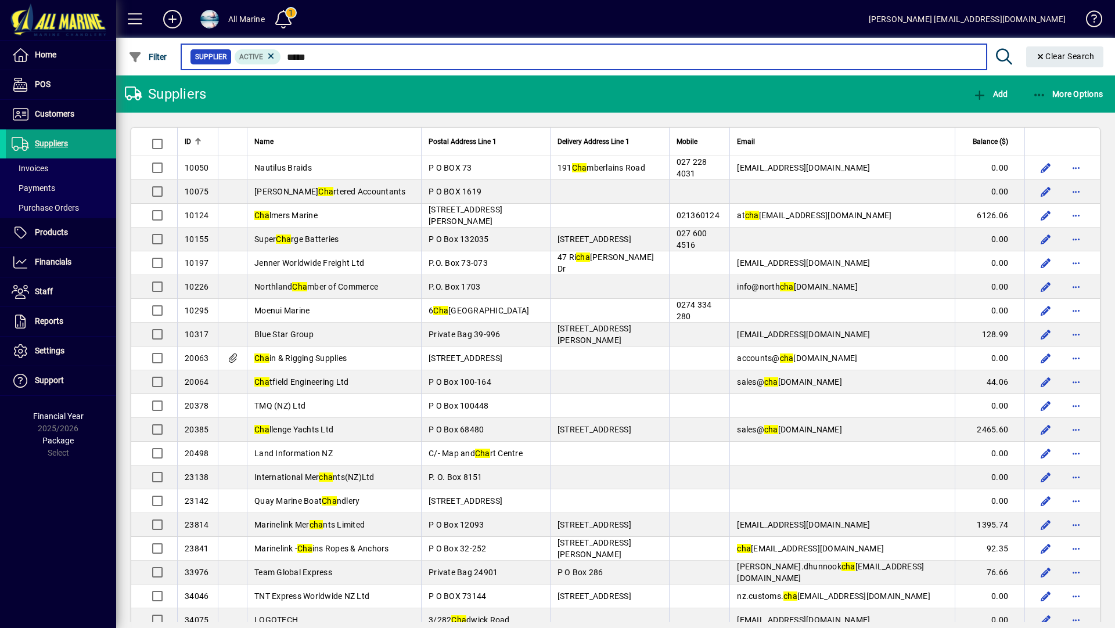 The width and height of the screenshot is (1115, 628). What do you see at coordinates (42, 84) in the screenshot?
I see `span: POS` at bounding box center [42, 84].